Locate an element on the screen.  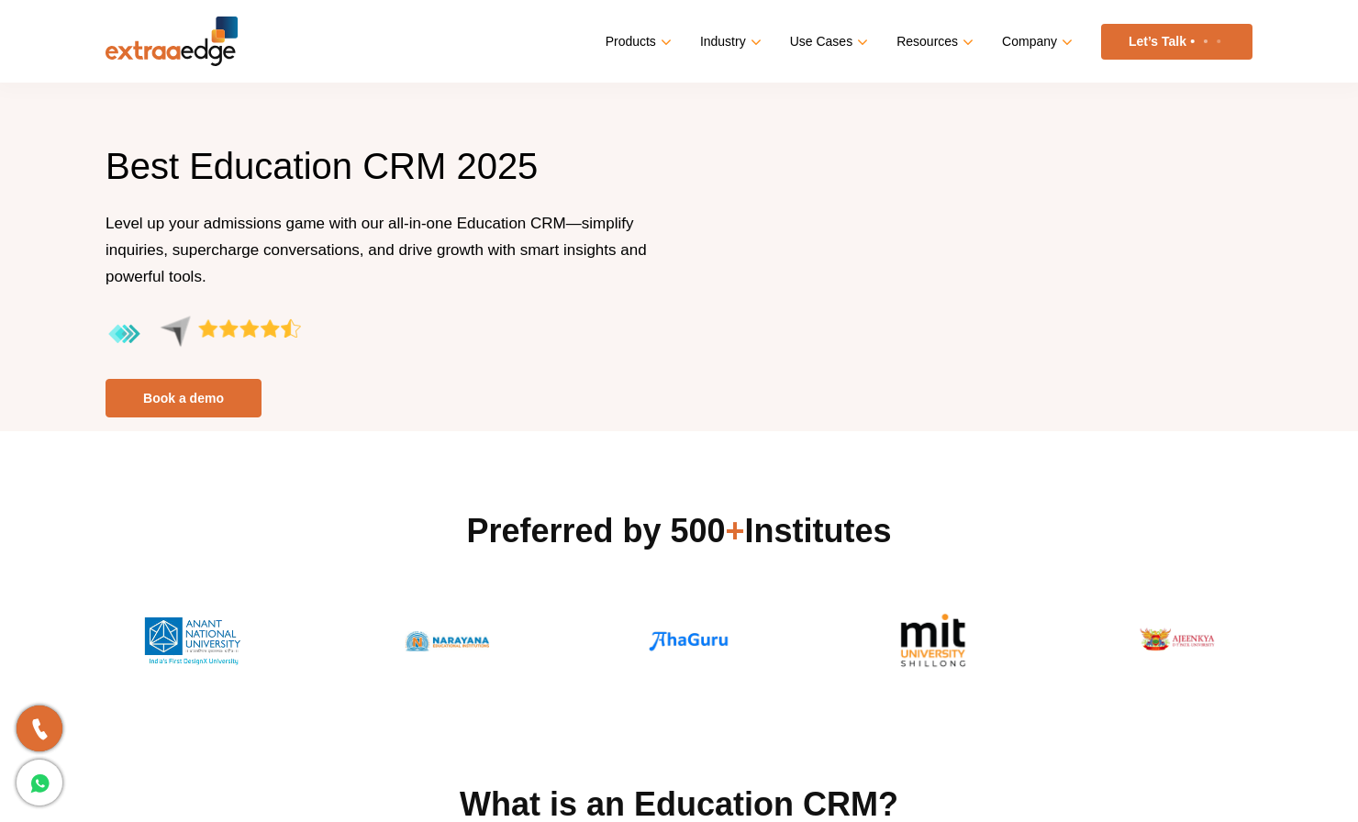
a: Resources is located at coordinates (933, 41).